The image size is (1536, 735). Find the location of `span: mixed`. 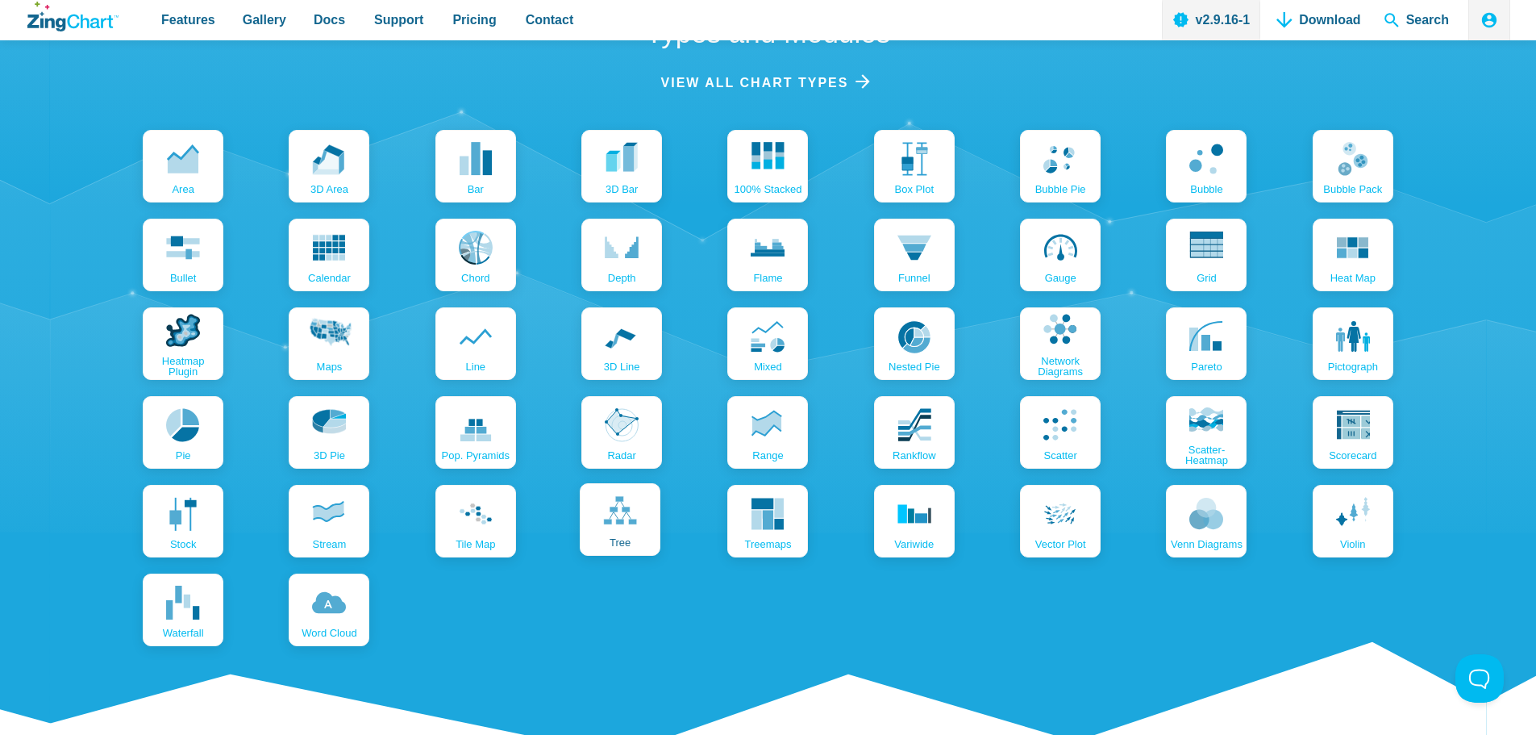

span: mixed is located at coordinates (768, 366).